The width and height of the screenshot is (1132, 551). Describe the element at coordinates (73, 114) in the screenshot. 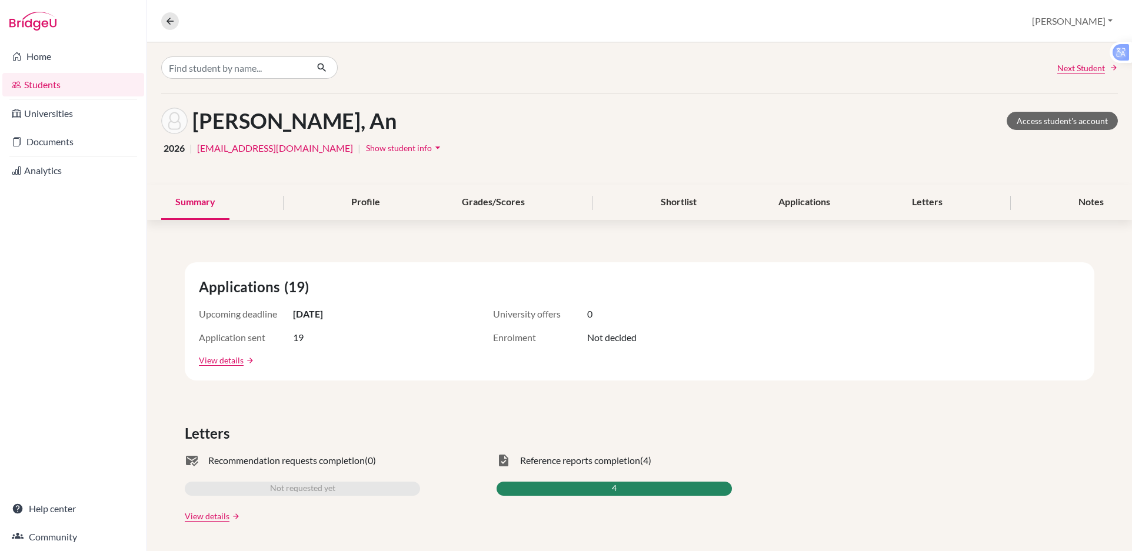

I see `a: Universities` at that location.